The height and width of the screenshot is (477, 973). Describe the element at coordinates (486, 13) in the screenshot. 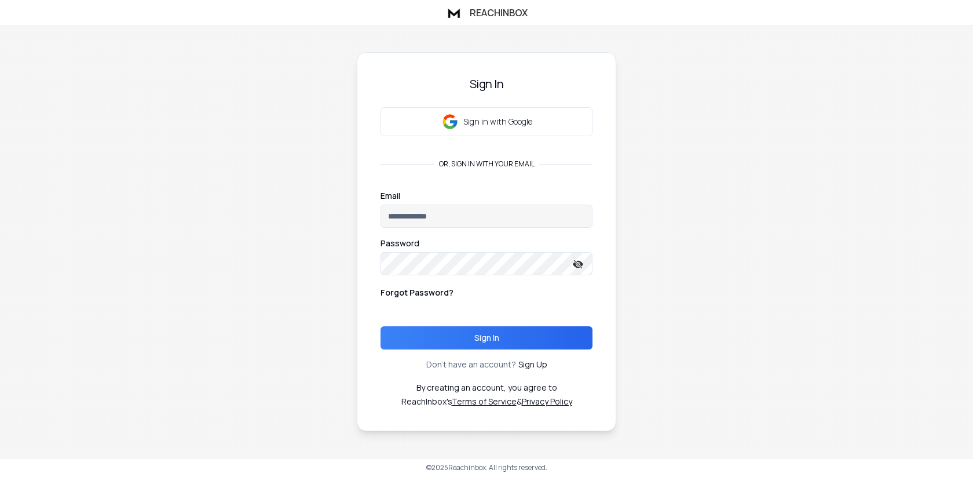

I see `a: ReachInbox` at that location.